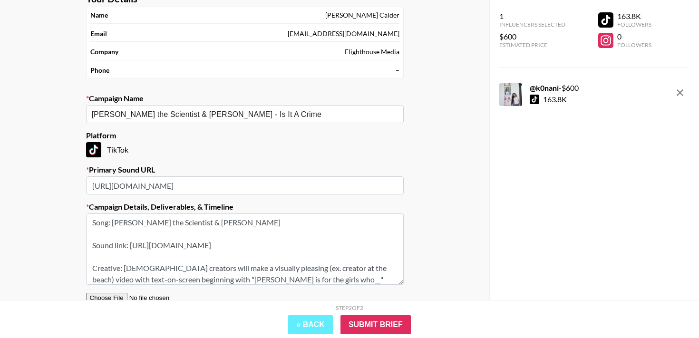 This screenshot has height=338, width=699. What do you see at coordinates (104, 52) in the screenshot?
I see `strong: Company` at bounding box center [104, 52].